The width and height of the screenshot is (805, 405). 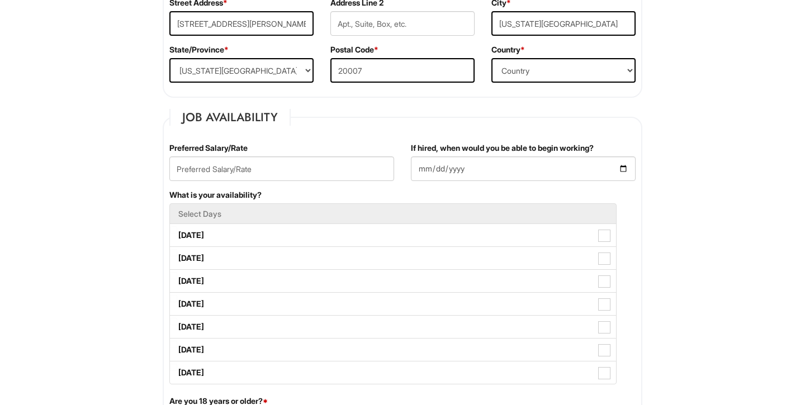 I want to click on input: Street Address, so click(x=241, y=23).